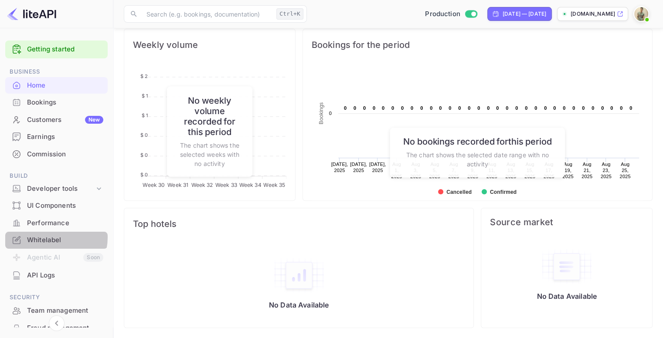 This screenshot has height=338, width=663. What do you see at coordinates (65, 49) in the screenshot?
I see `a: Getting started` at bounding box center [65, 49].